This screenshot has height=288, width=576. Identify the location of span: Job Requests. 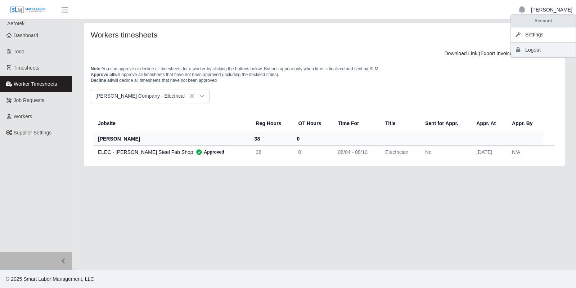
(29, 100).